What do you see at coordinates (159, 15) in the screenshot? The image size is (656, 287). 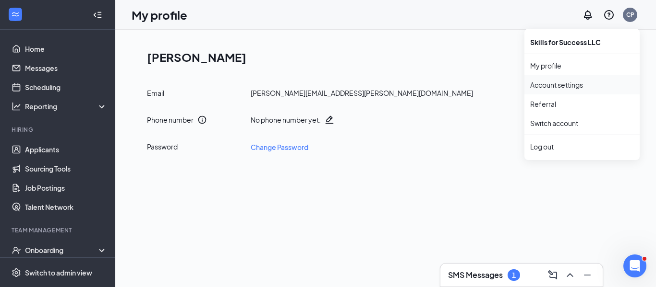 I see `h1: My profile` at bounding box center [159, 15].